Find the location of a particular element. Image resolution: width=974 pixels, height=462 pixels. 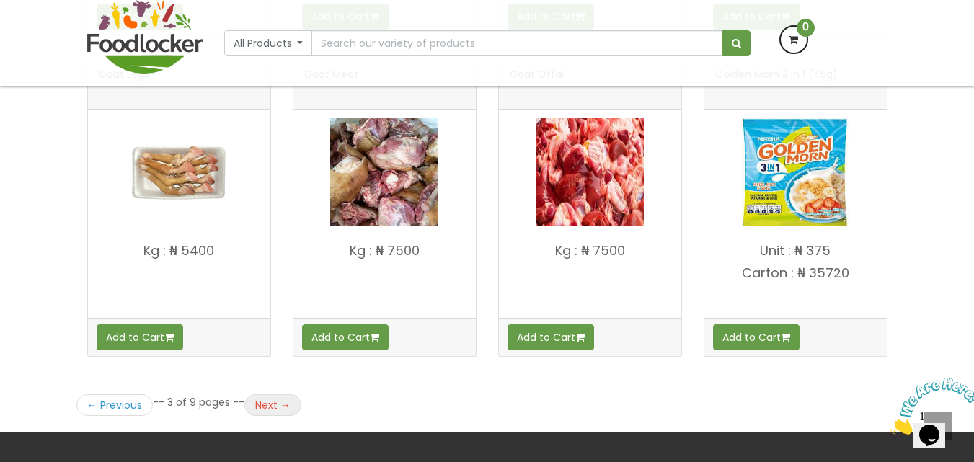

img: Golden Morn 3 in 1 (45g) is located at coordinates (795, 172).